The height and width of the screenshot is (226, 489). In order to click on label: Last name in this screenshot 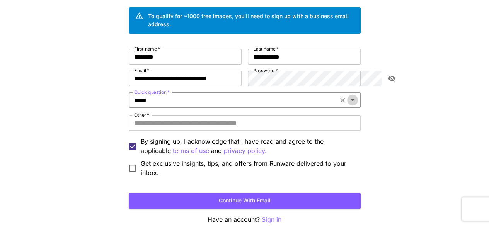, I will do `click(266, 49)`.